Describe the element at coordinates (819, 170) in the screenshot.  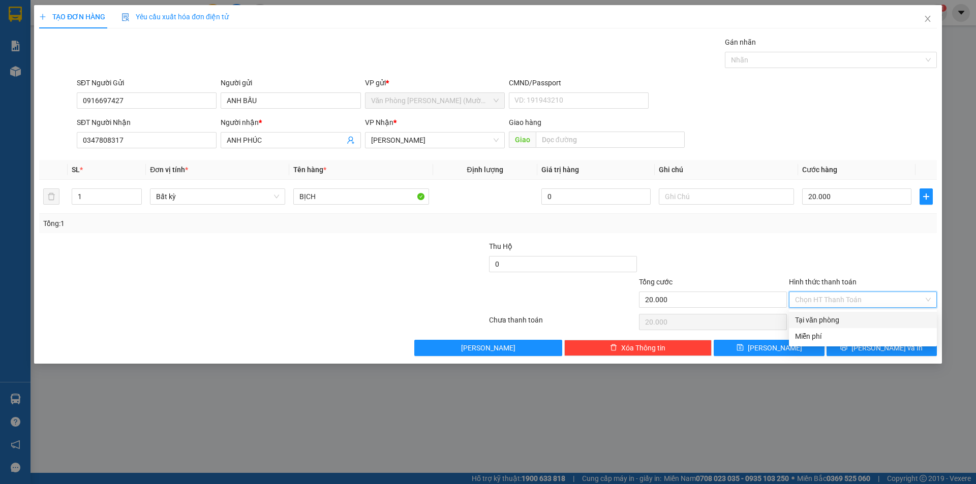
I see `span: Cước hàng` at that location.